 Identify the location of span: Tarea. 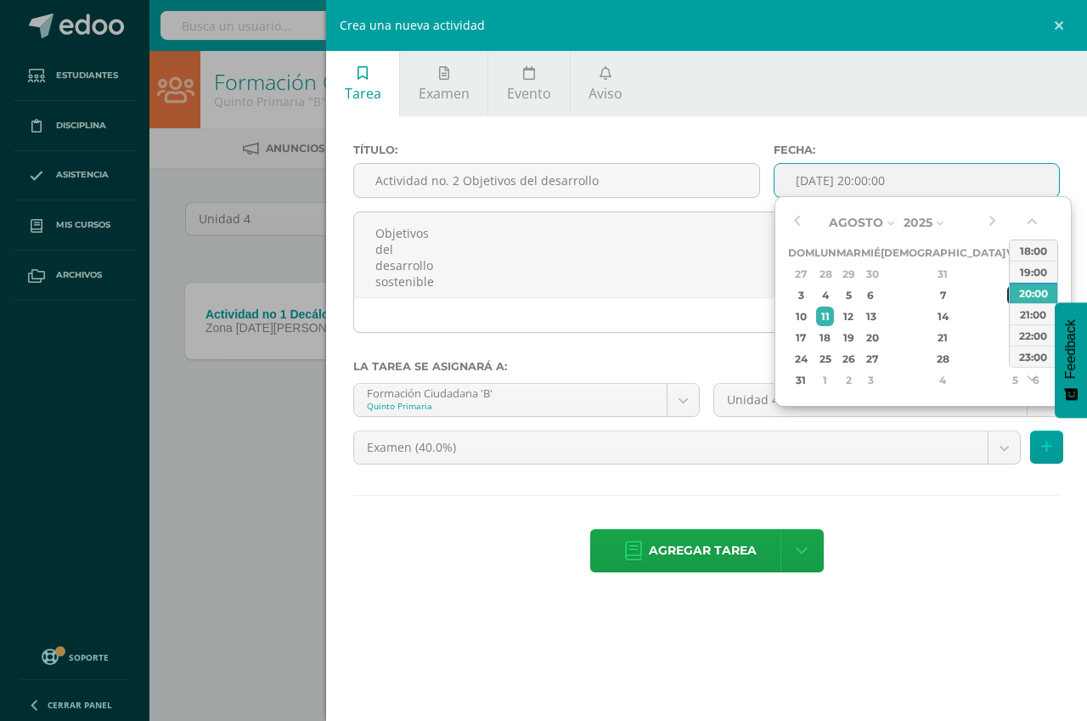
(363, 93).